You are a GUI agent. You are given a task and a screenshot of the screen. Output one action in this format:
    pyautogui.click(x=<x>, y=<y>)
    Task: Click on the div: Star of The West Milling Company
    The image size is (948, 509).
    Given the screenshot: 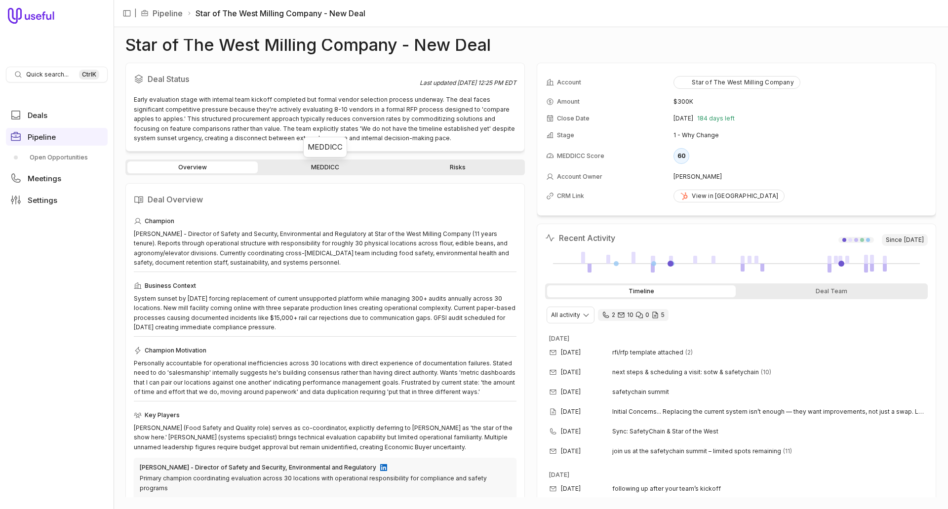 What is the action you would take?
    pyautogui.click(x=737, y=82)
    